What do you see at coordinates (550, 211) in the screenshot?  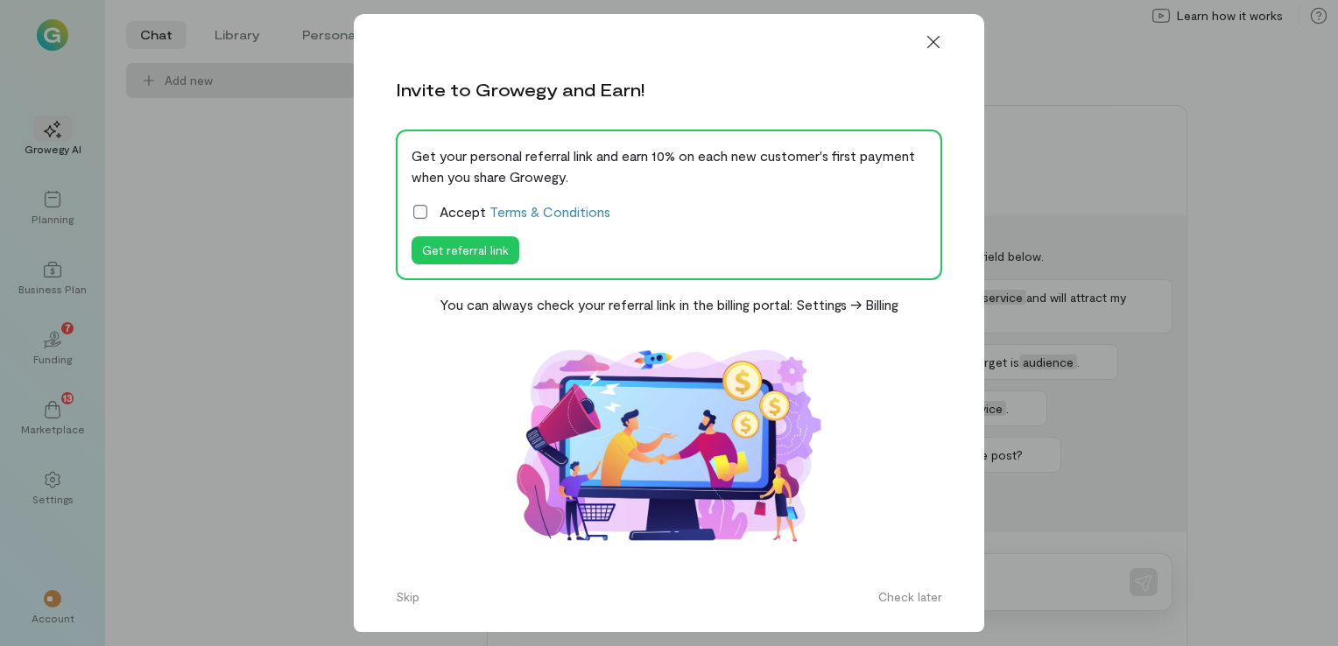 I see `a: Terms & Conditions` at bounding box center [550, 211].